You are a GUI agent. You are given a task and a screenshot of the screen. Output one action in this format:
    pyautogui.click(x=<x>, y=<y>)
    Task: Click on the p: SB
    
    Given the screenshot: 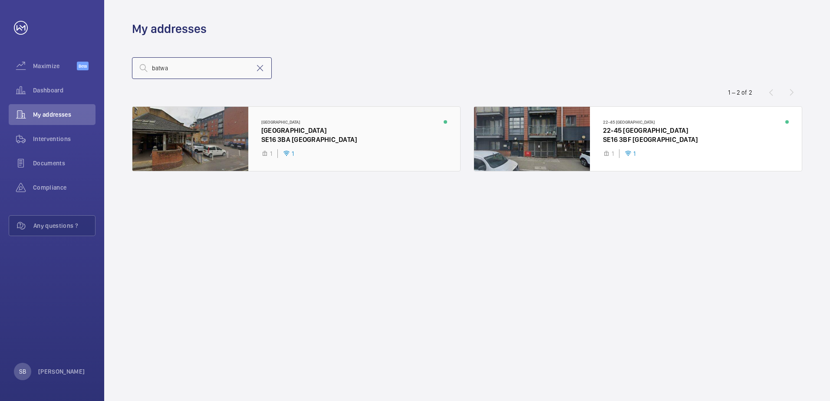 What is the action you would take?
    pyautogui.click(x=23, y=372)
    